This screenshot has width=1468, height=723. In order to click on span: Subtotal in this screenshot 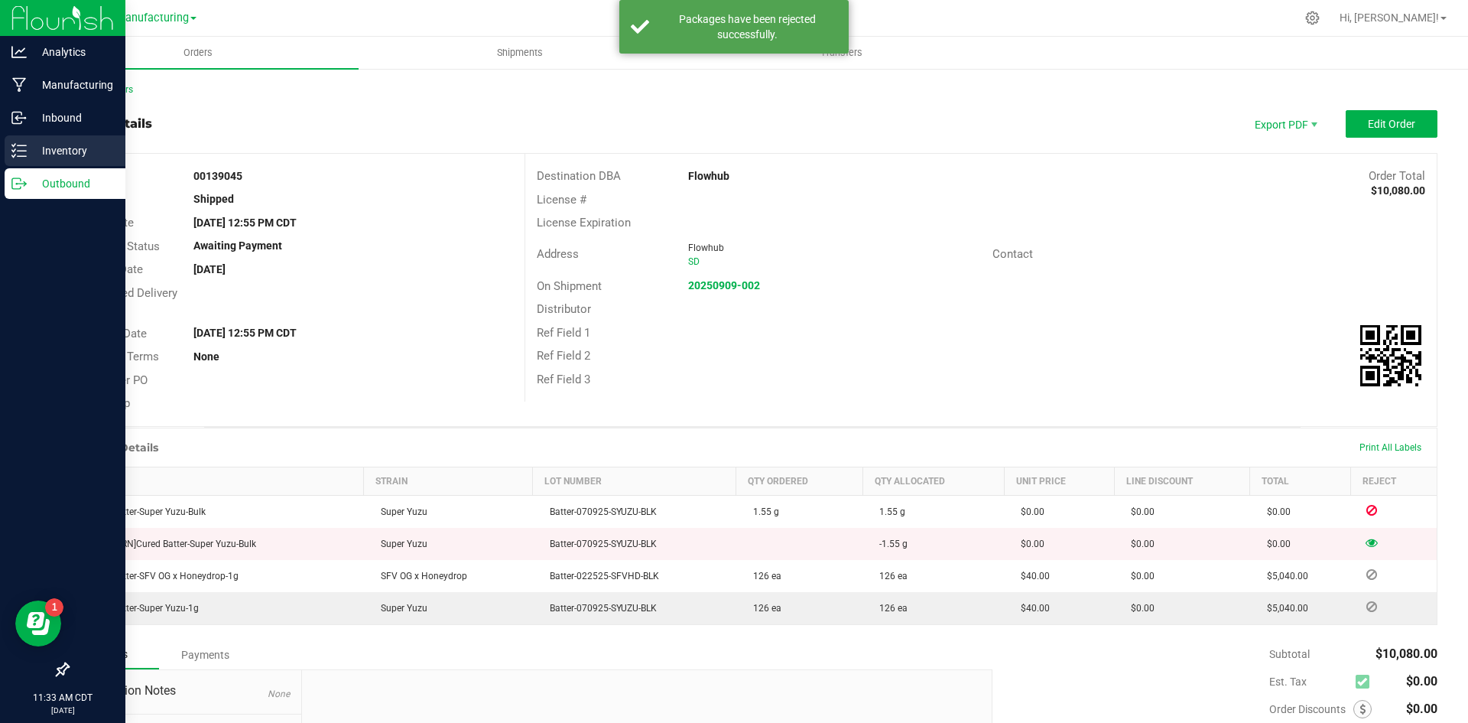, I will do `click(1289, 654)`.